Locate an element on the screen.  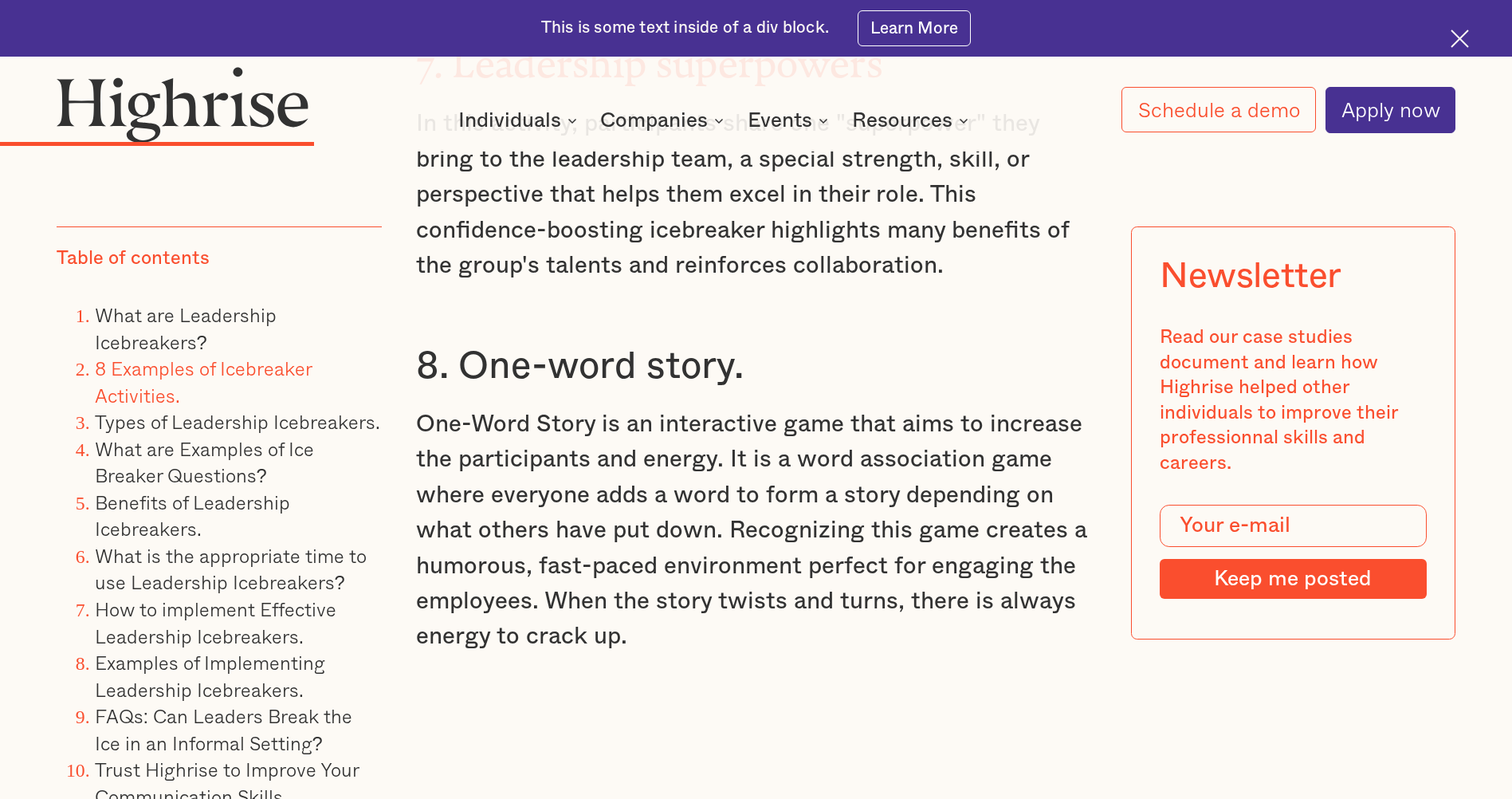
img: Highrise logo is located at coordinates (182, 105).